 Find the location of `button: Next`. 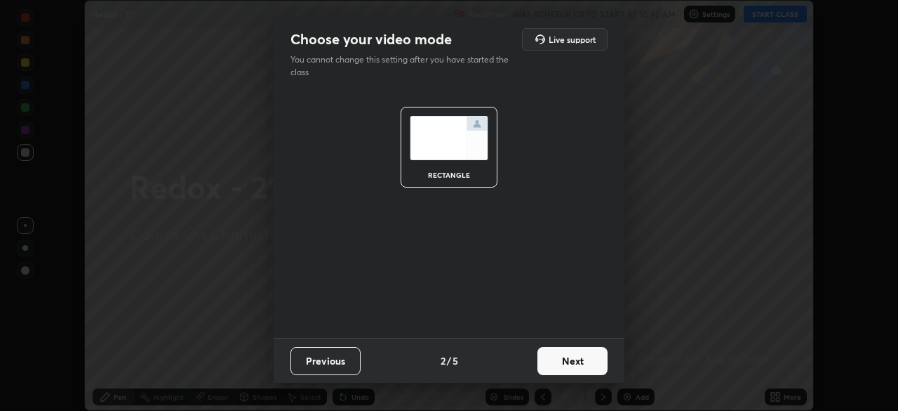

button: Next is located at coordinates (573, 361).